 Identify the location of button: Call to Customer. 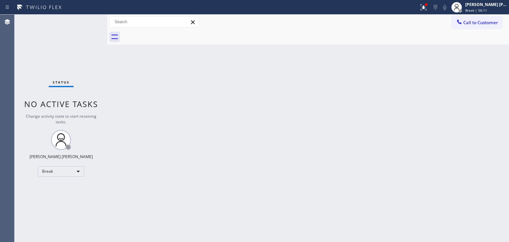
(477, 23).